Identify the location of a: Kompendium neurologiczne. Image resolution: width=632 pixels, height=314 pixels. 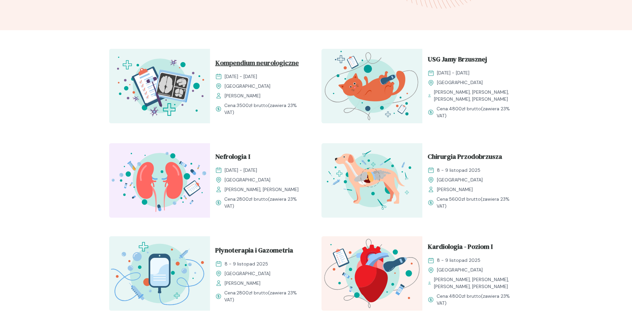
(261, 64).